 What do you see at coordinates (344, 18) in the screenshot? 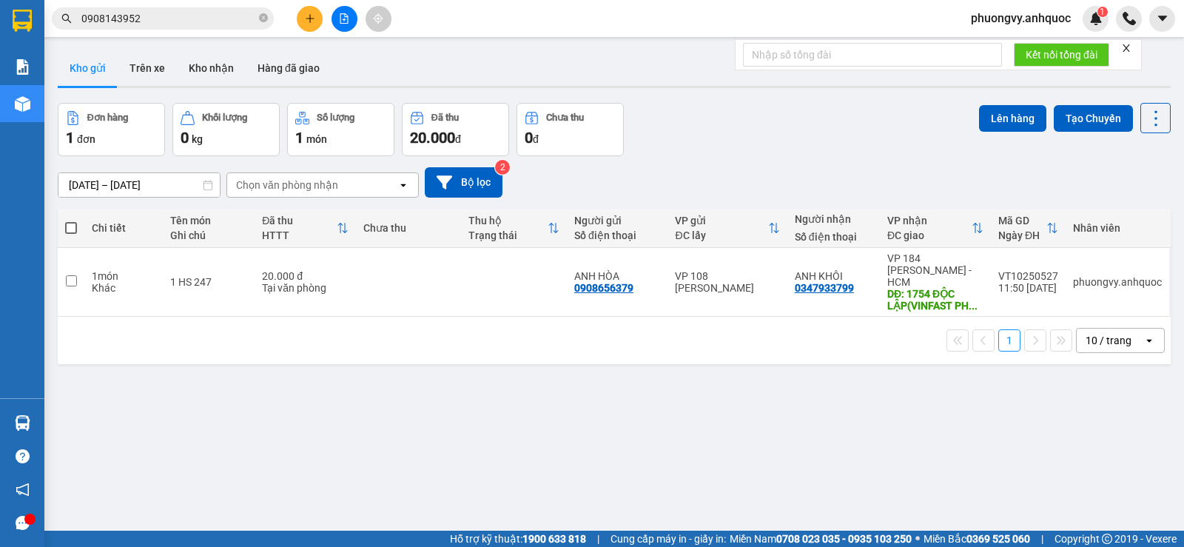
I see `button: file-add` at bounding box center [344, 18].